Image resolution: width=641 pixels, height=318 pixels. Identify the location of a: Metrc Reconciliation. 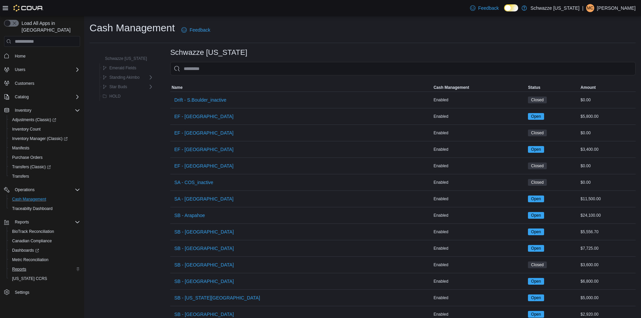
(30, 260).